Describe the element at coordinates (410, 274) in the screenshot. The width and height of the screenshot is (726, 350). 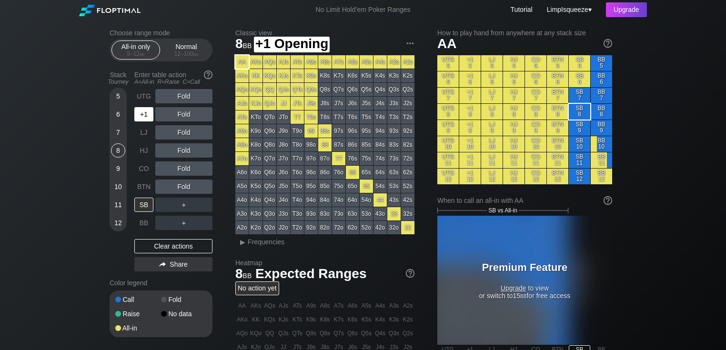
I see `img: help.32db89a4.svg` at that location.